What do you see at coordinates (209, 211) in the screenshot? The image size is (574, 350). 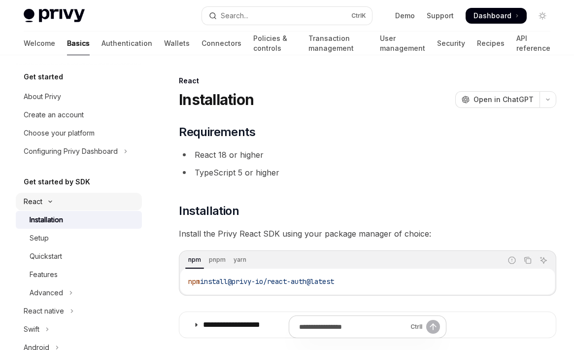 I see `span: Installation` at bounding box center [209, 211].